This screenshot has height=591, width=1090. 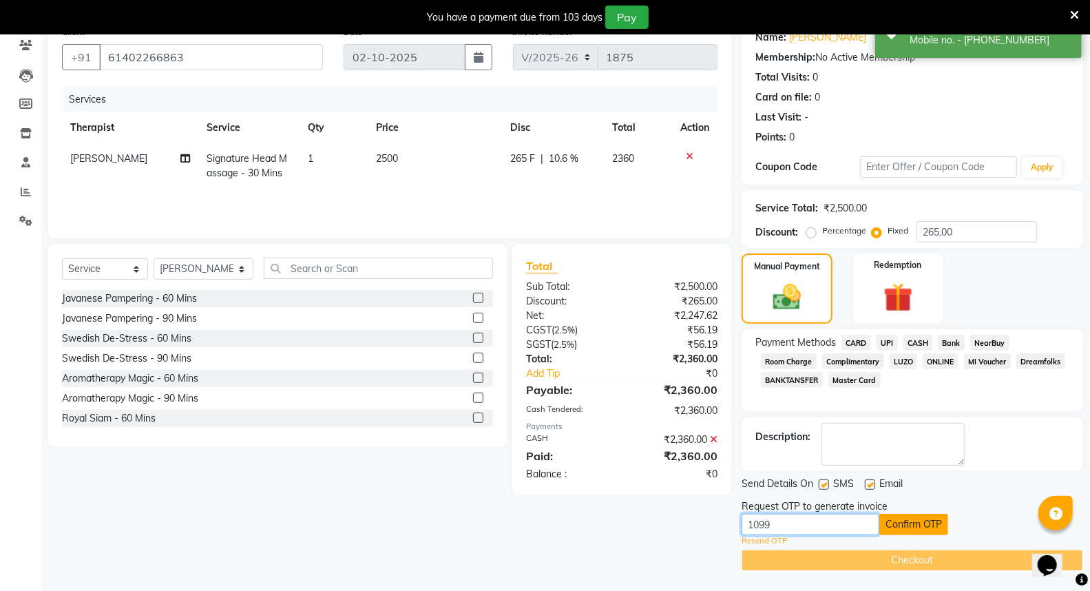 What do you see at coordinates (778, 117) in the screenshot?
I see `div: Last Visit:` at bounding box center [778, 117].